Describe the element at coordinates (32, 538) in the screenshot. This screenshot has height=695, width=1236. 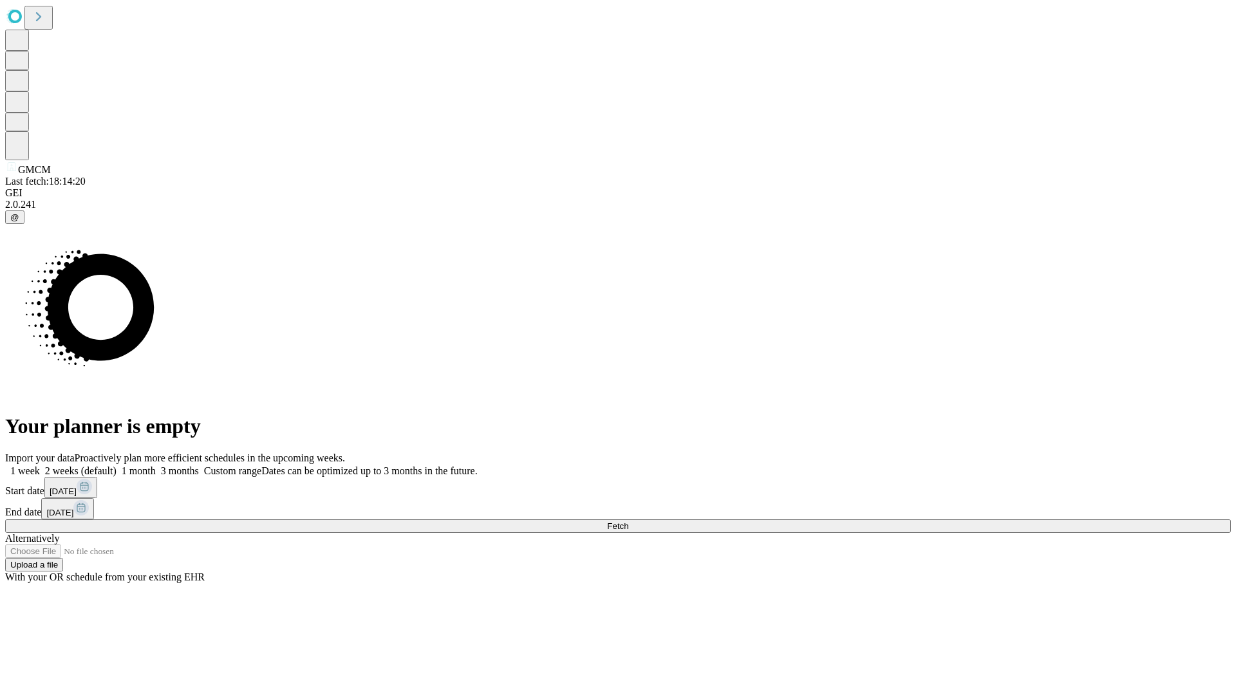
I see `span: Alternatively` at that location.